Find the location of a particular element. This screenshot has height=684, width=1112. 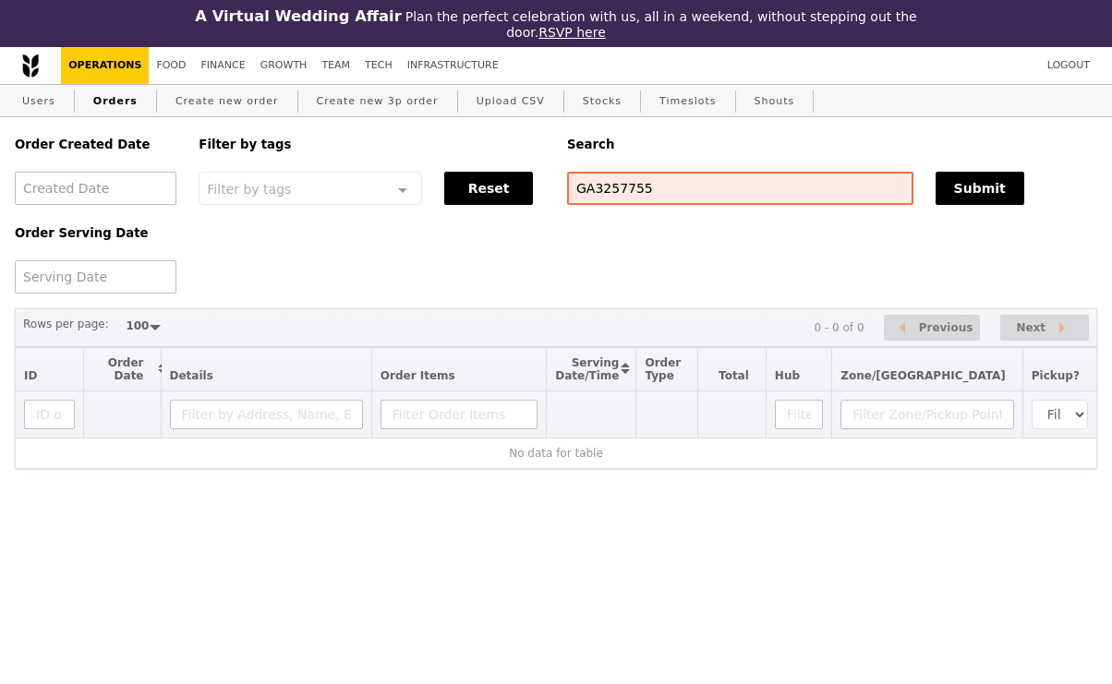

a: Stocks is located at coordinates (602, 102).